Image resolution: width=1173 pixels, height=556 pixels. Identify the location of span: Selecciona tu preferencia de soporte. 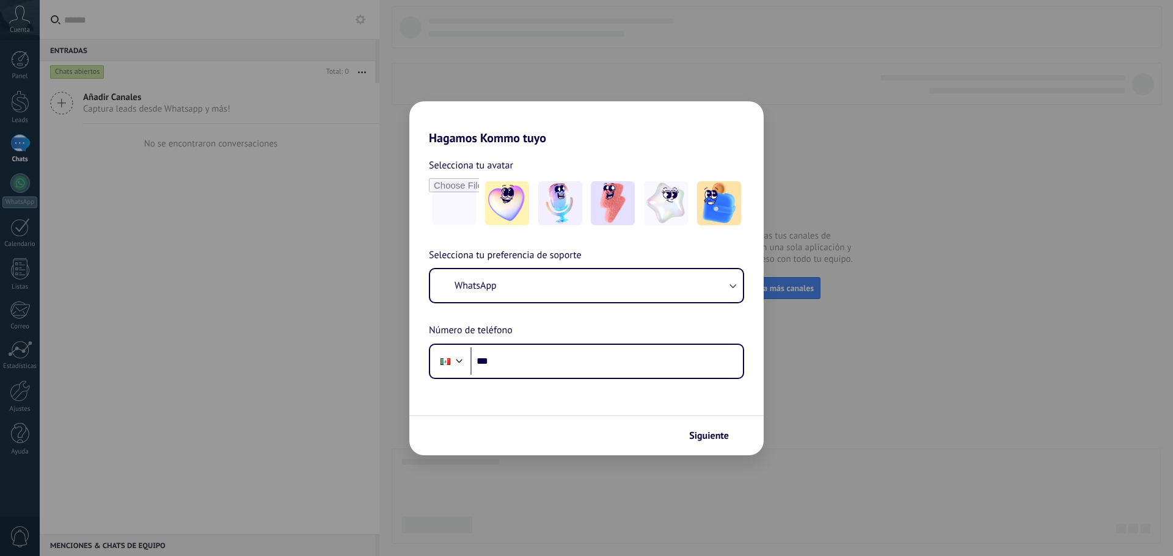
(505, 256).